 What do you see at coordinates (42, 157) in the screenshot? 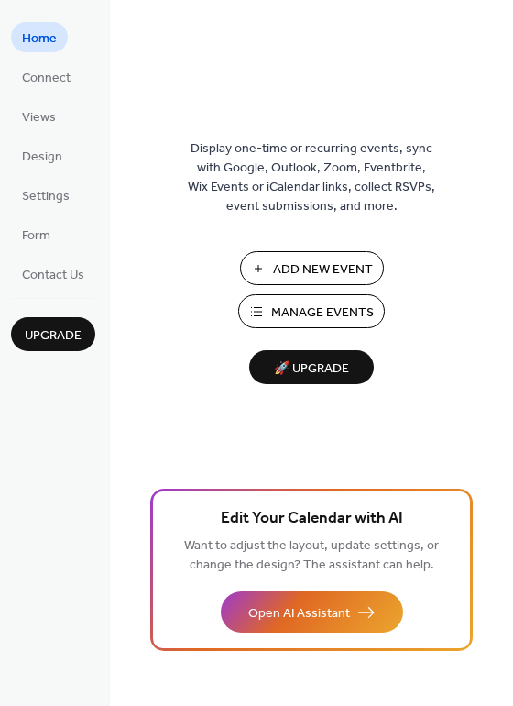
I see `span: Design` at bounding box center [42, 157].